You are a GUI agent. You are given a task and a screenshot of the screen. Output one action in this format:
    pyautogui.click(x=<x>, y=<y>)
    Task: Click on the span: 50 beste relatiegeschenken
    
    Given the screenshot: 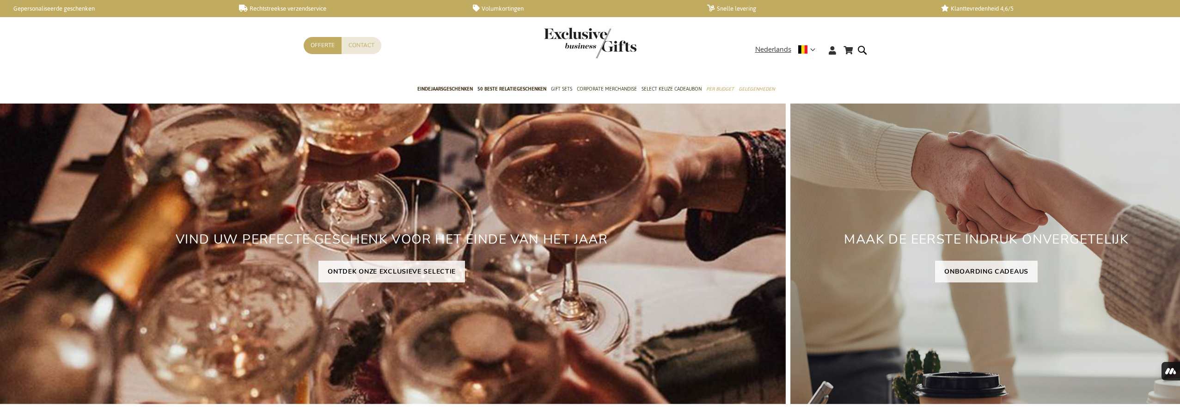 What is the action you would take?
    pyautogui.click(x=512, y=89)
    